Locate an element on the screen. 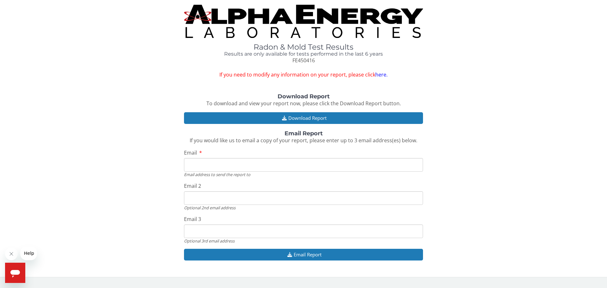  strong: Email Report is located at coordinates (303, 133).